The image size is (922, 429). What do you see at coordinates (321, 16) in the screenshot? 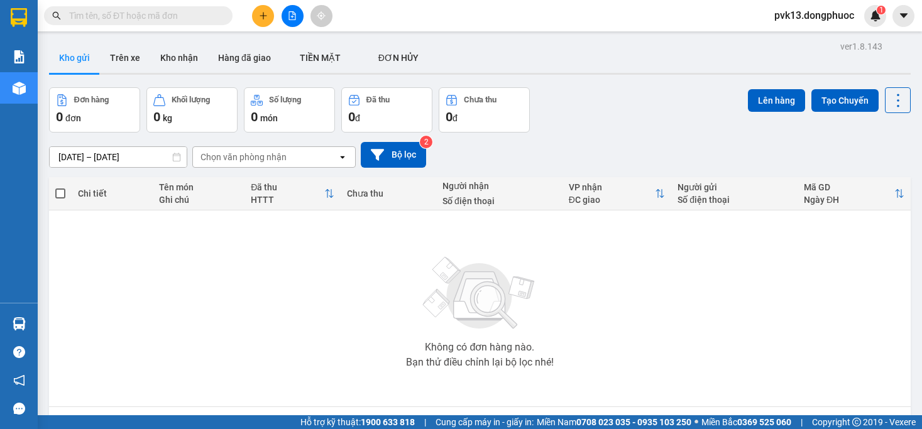
I see `span: aim` at bounding box center [321, 16].